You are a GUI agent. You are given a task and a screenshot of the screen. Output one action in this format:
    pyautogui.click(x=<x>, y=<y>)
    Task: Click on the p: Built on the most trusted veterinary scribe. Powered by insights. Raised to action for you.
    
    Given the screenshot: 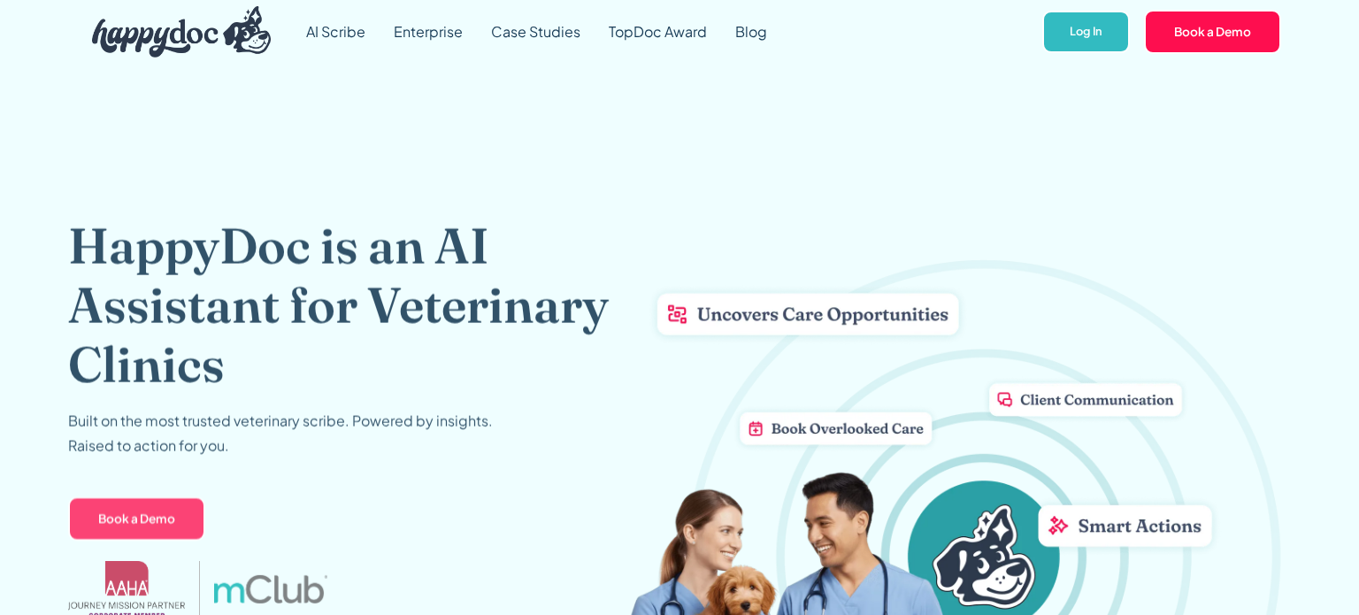 What is the action you would take?
    pyautogui.click(x=280, y=433)
    